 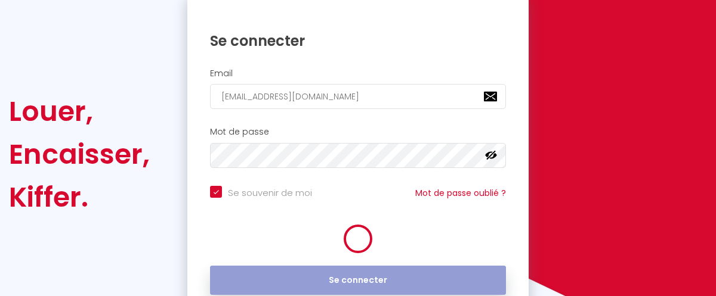 I want to click on button: Ouvrir le widget de chat LiveChat, so click(x=27, y=23).